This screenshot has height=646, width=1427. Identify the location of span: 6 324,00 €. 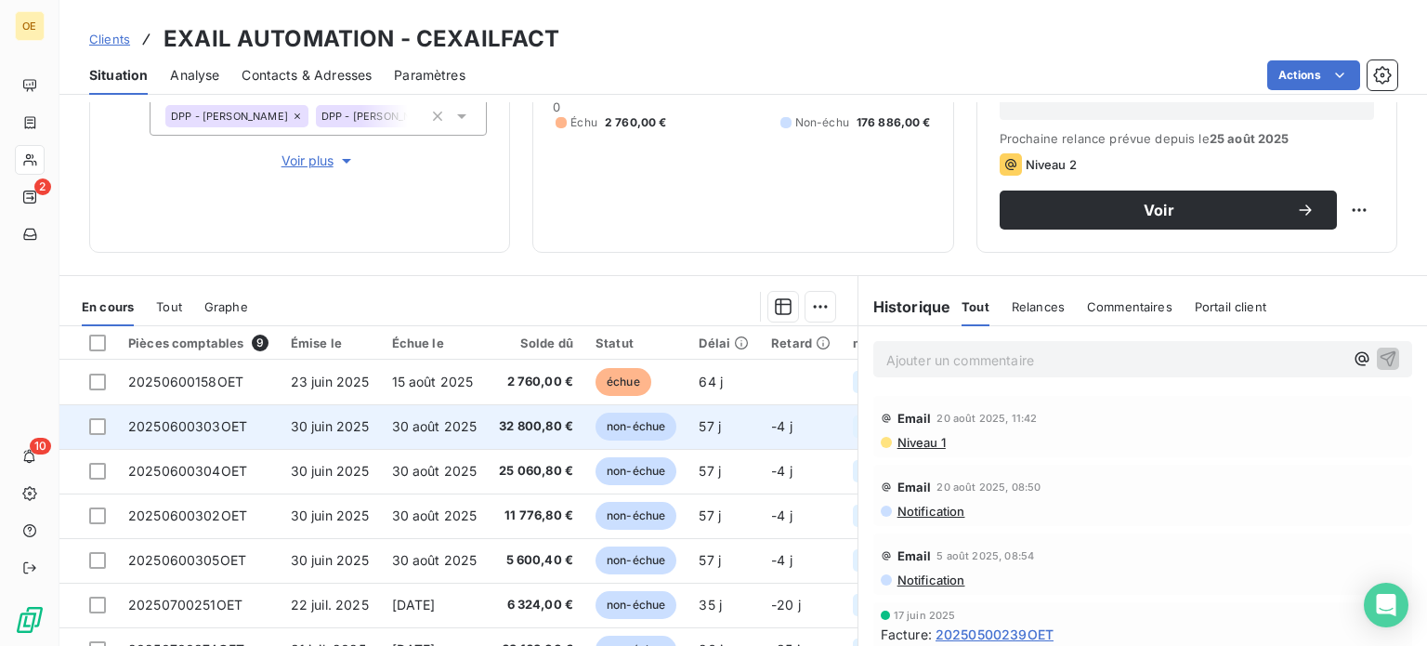
(536, 605).